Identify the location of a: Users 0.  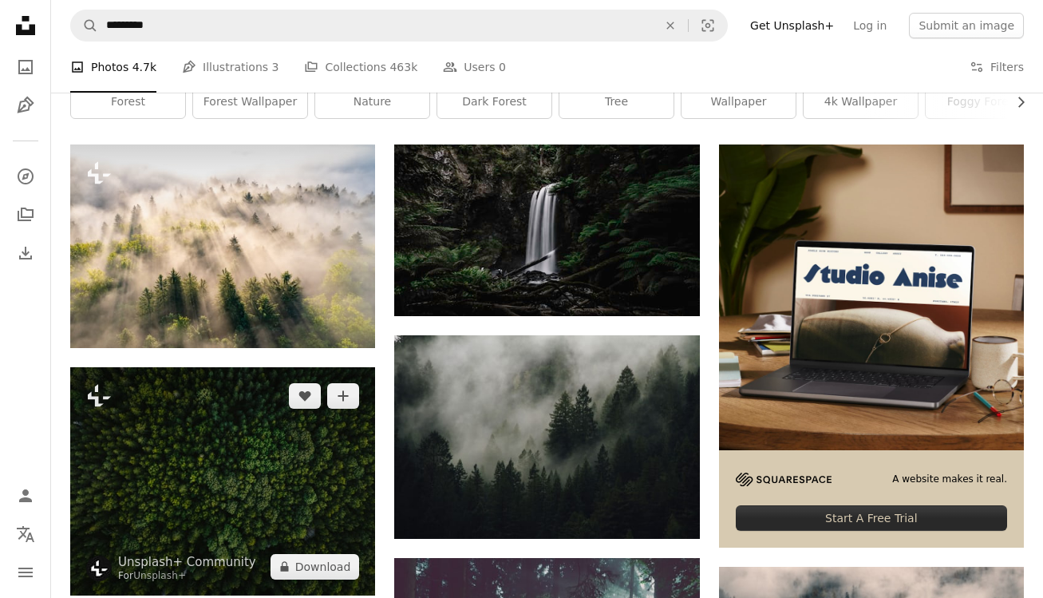
(474, 67).